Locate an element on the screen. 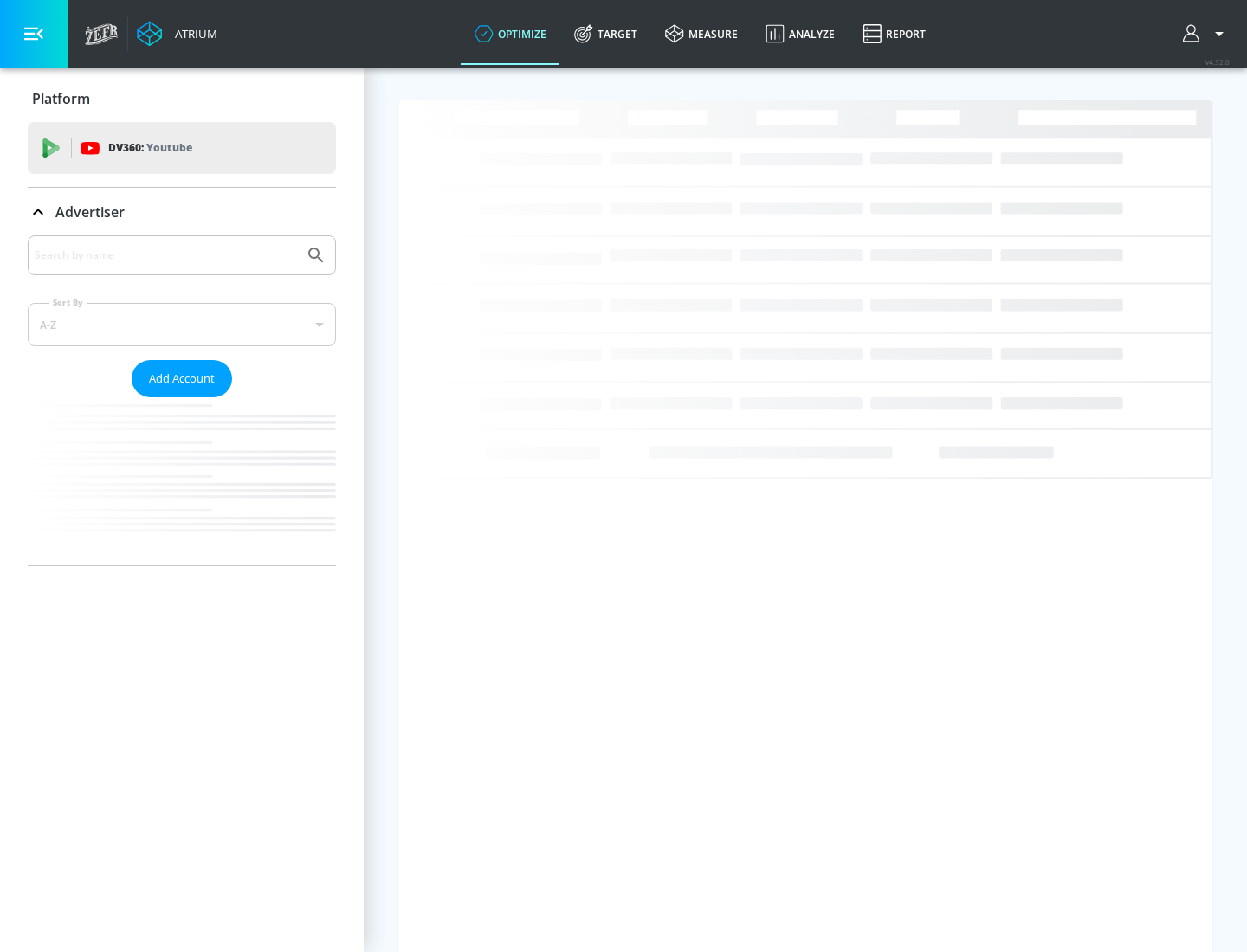 The image size is (1247, 952). label: Sort By is located at coordinates (68, 302).